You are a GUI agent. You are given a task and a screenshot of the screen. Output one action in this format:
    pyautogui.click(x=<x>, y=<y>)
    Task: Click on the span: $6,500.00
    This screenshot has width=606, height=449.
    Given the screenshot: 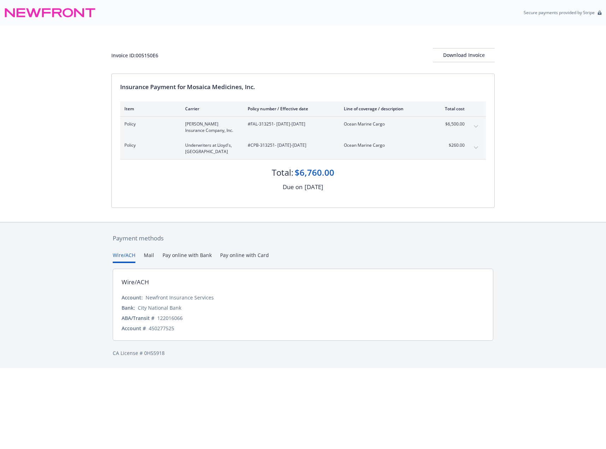 What is the action you would take?
    pyautogui.click(x=452, y=124)
    